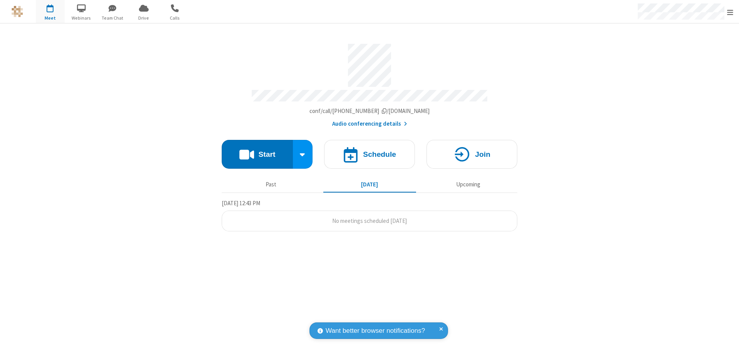 The height and width of the screenshot is (352, 739). What do you see at coordinates (303, 154) in the screenshot?
I see `div: Start conference options` at bounding box center [303, 154].